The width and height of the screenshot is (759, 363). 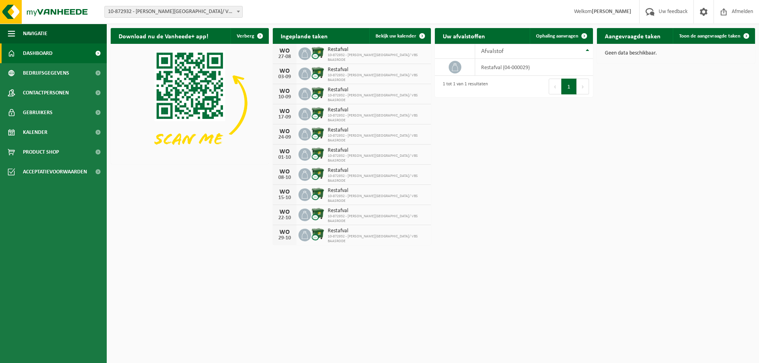 What do you see at coordinates (285, 77) in the screenshot?
I see `div: 03-09` at bounding box center [285, 77].